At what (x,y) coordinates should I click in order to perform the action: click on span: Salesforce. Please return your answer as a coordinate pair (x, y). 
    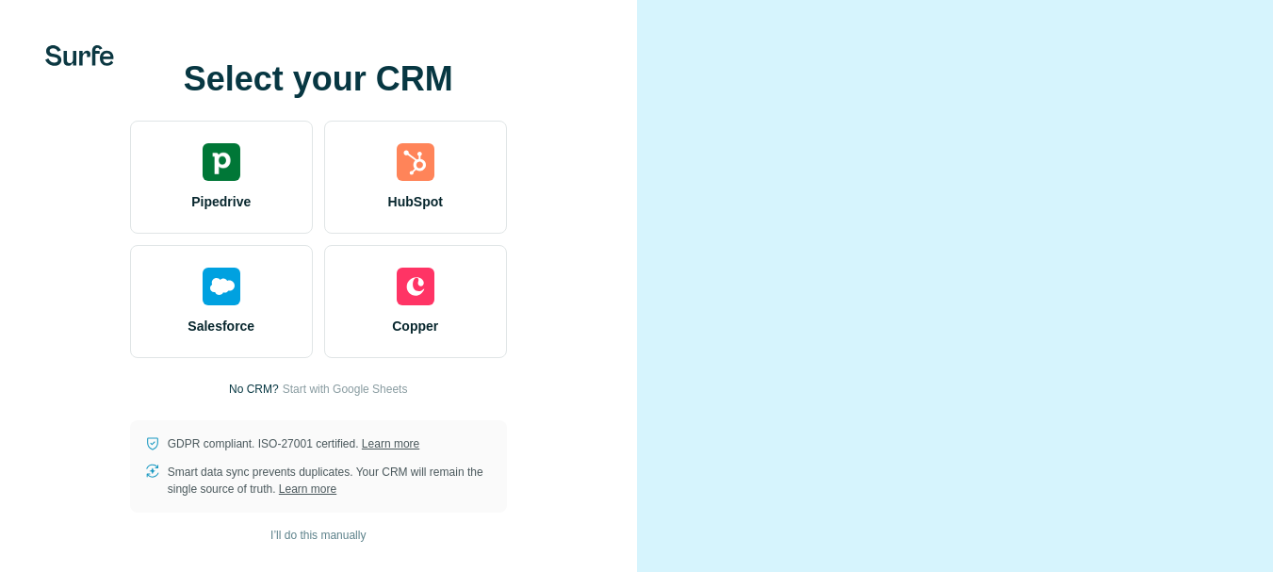
    Looking at the image, I should click on (220, 326).